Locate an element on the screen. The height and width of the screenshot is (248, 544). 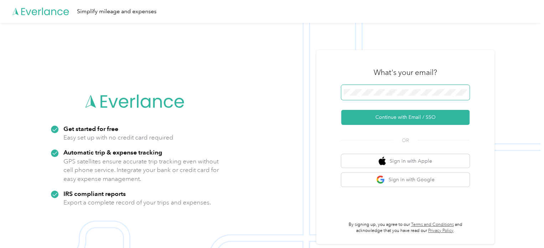
div: Simplify mileage and expenses is located at coordinates (116, 11).